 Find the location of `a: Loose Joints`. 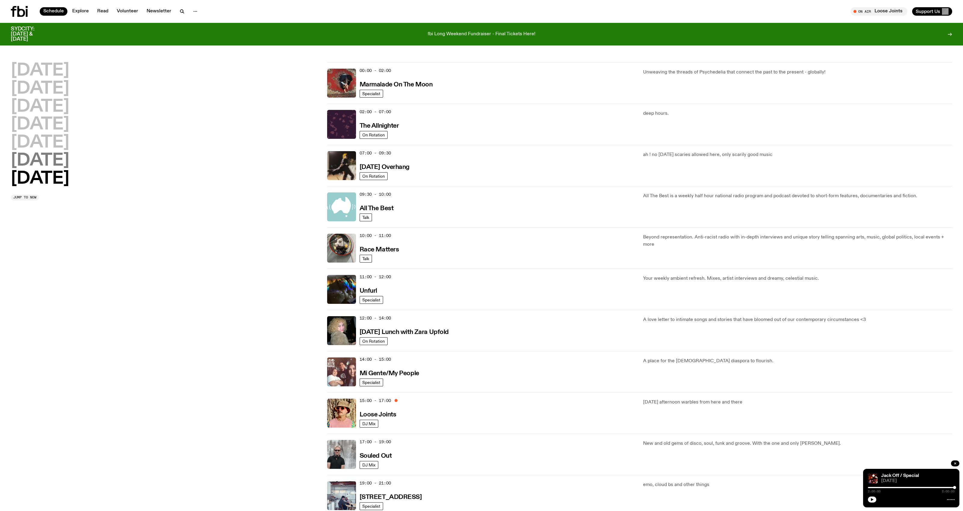

a: Loose Joints is located at coordinates (378, 414).